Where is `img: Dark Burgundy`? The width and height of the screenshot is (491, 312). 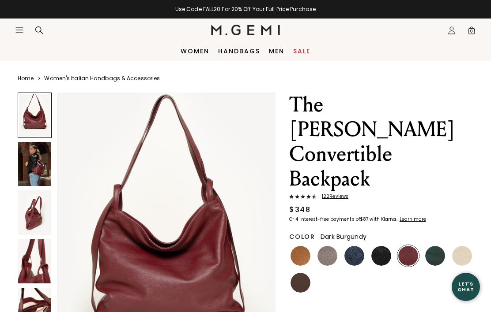 img: Dark Burgundy is located at coordinates (408, 256).